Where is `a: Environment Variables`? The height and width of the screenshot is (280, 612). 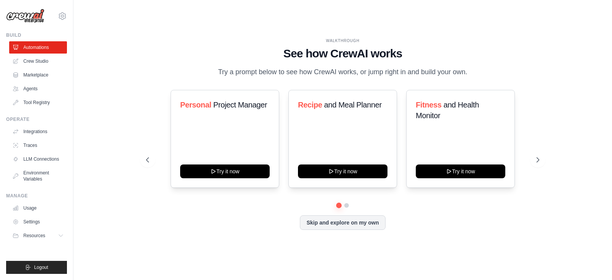 a: Environment Variables is located at coordinates (38, 176).